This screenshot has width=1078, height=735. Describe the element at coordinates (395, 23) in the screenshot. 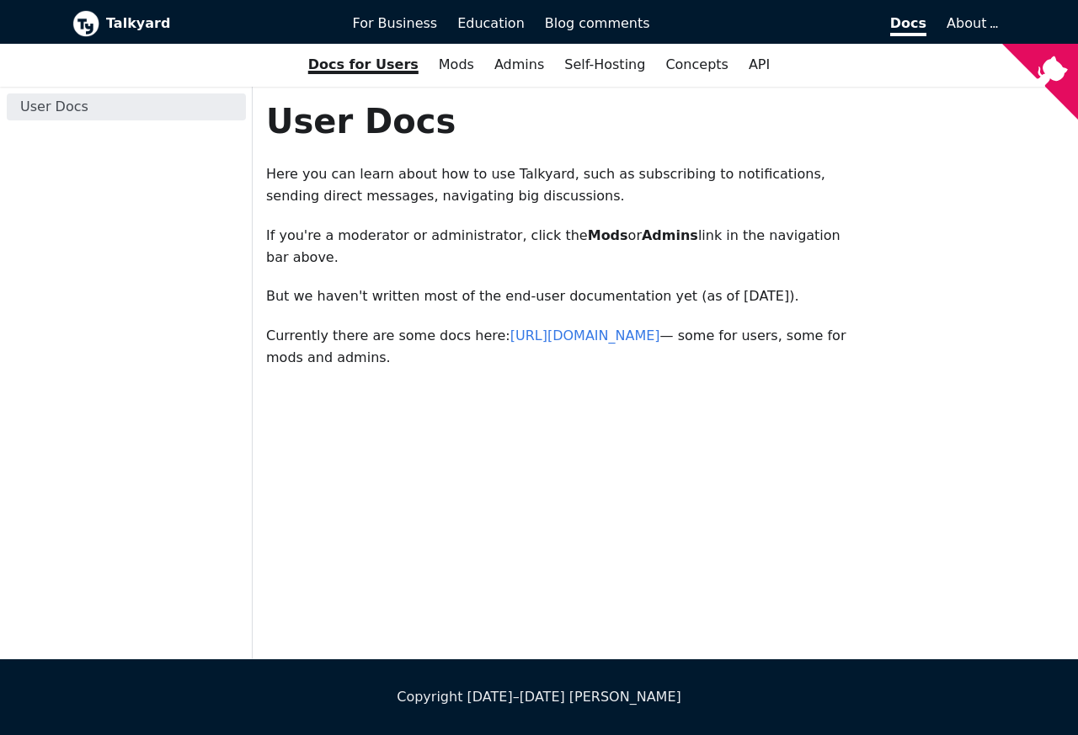

I see `span: For Business` at that location.